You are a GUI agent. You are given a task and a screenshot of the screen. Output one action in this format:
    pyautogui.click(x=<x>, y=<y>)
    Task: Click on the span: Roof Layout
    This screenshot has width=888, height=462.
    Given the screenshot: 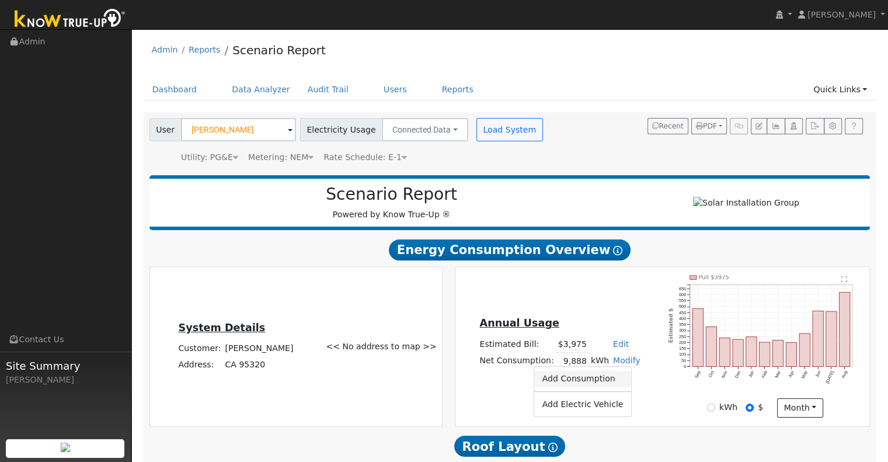 What is the action you would take?
    pyautogui.click(x=509, y=446)
    